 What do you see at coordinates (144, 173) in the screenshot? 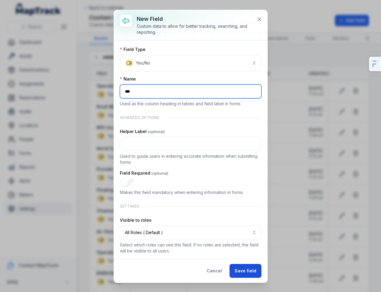
I see `label: Field Required` at bounding box center [144, 173].